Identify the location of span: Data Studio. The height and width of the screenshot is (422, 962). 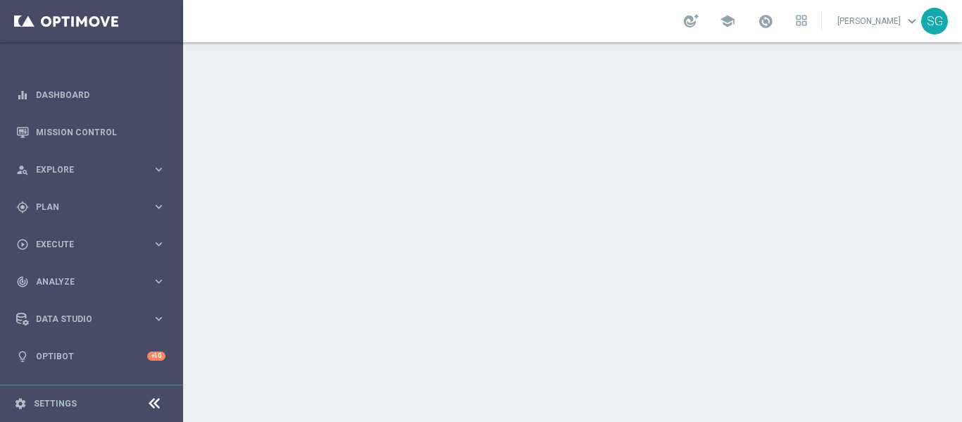
(94, 319).